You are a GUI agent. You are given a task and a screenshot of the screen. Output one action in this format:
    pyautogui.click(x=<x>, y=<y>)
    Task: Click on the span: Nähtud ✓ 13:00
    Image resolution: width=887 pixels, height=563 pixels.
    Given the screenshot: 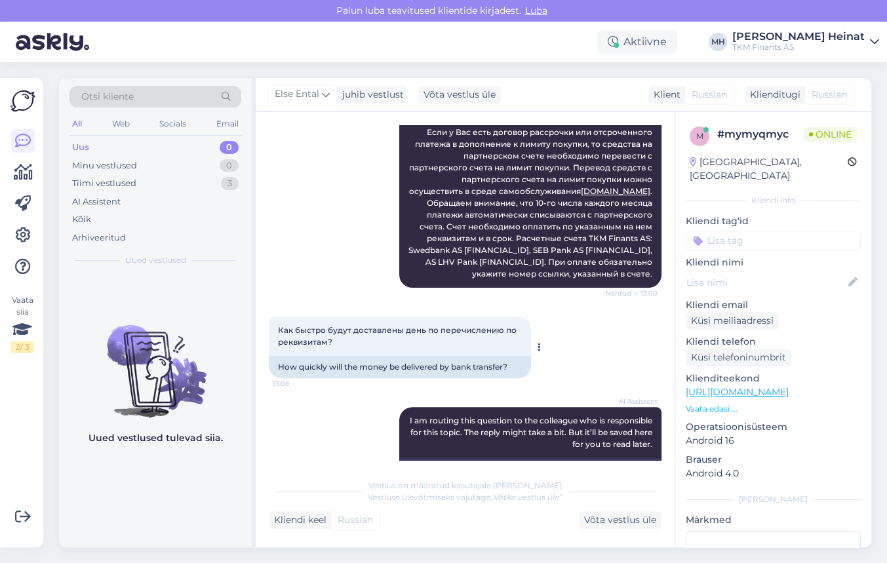 What is the action you would take?
    pyautogui.click(x=632, y=293)
    